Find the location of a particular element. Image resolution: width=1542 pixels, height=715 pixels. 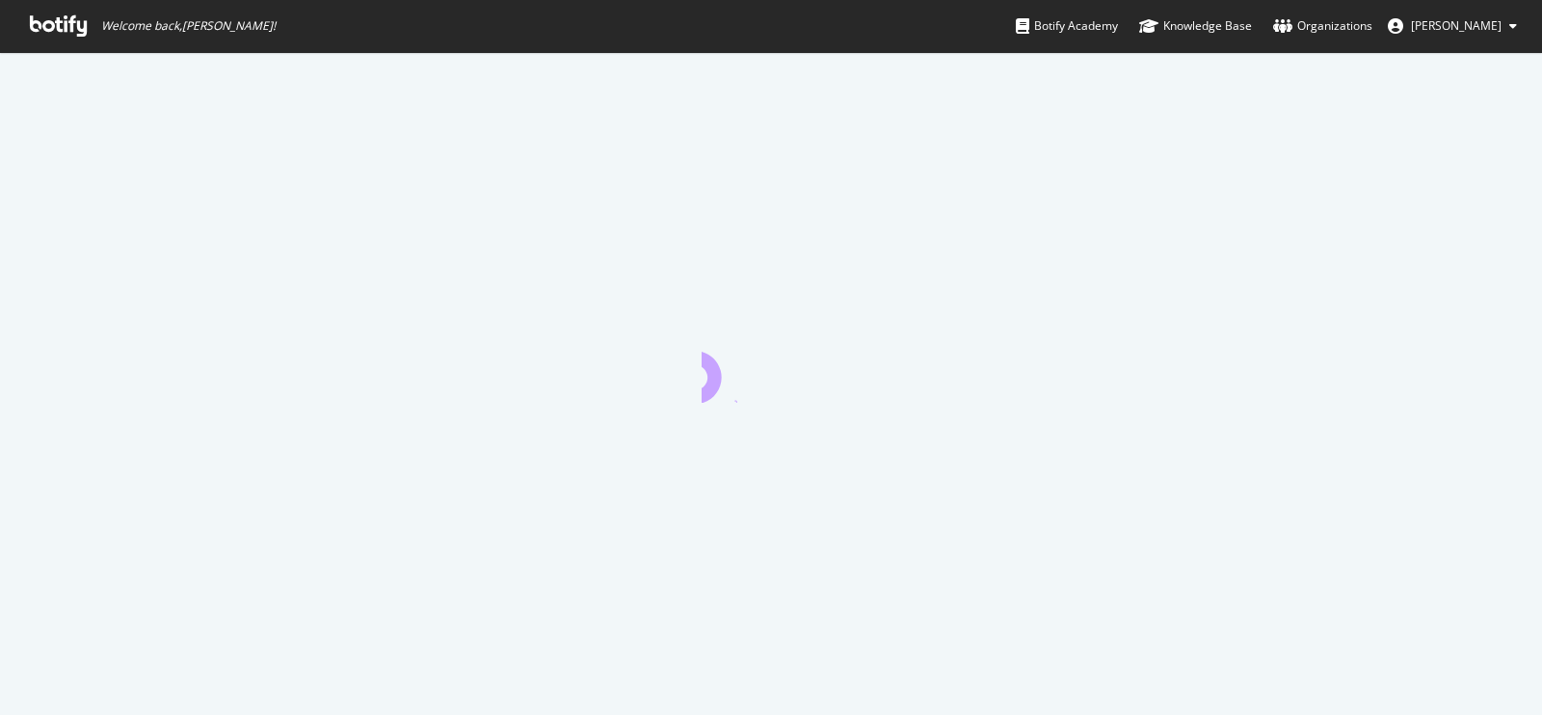

span: Duane Rajkumar is located at coordinates (1456, 25).